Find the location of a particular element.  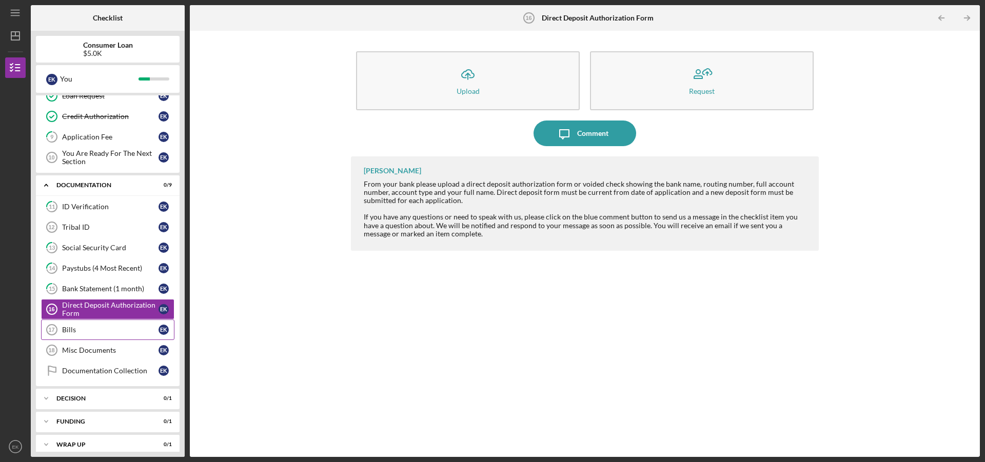

tspan: 15 is located at coordinates (52, 289).